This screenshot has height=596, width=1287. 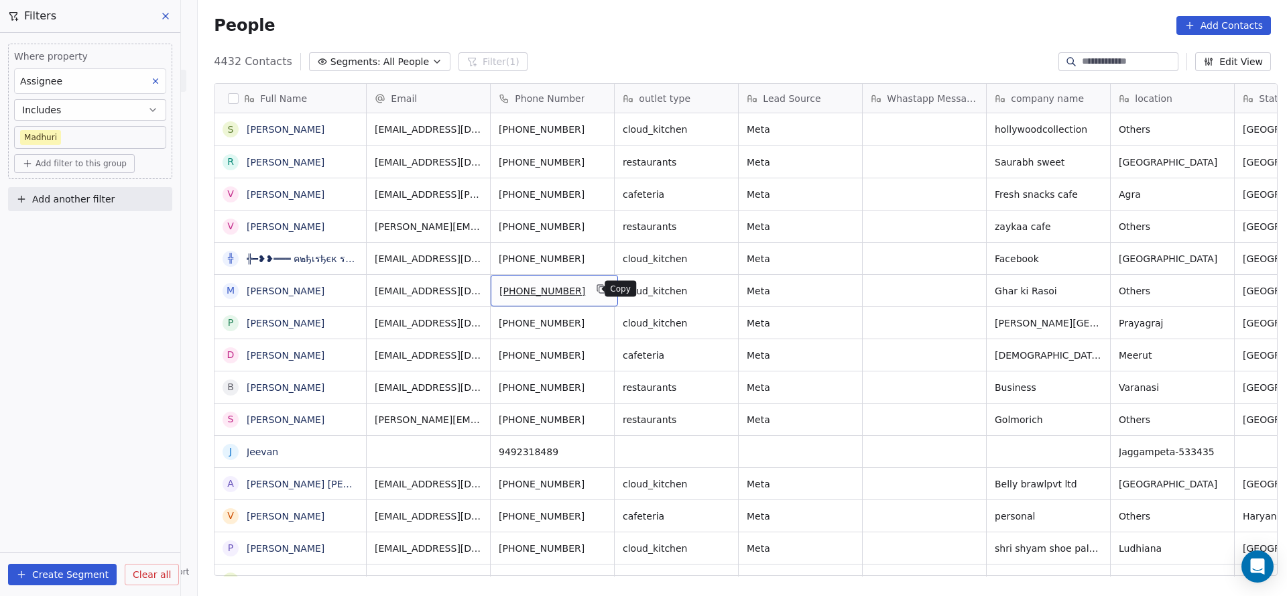 What do you see at coordinates (677, 98) in the screenshot?
I see `div: outlet type` at bounding box center [677, 98].